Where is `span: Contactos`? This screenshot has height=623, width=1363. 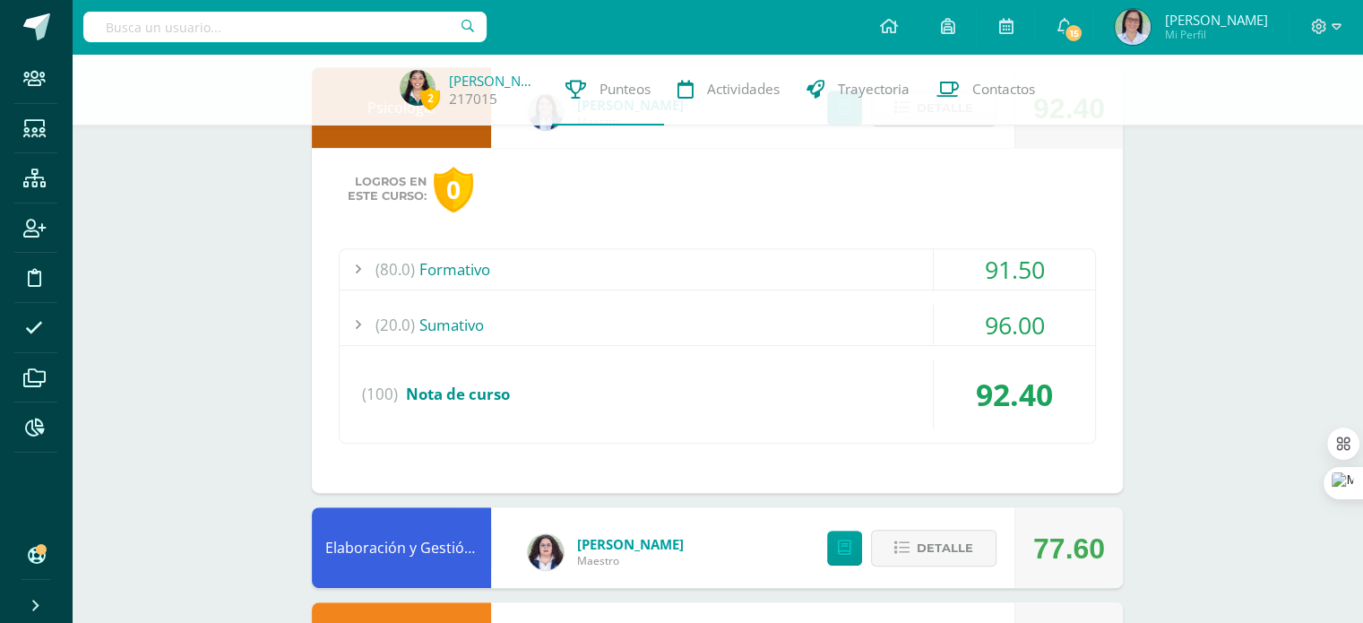
span: Contactos is located at coordinates (1003, 89).